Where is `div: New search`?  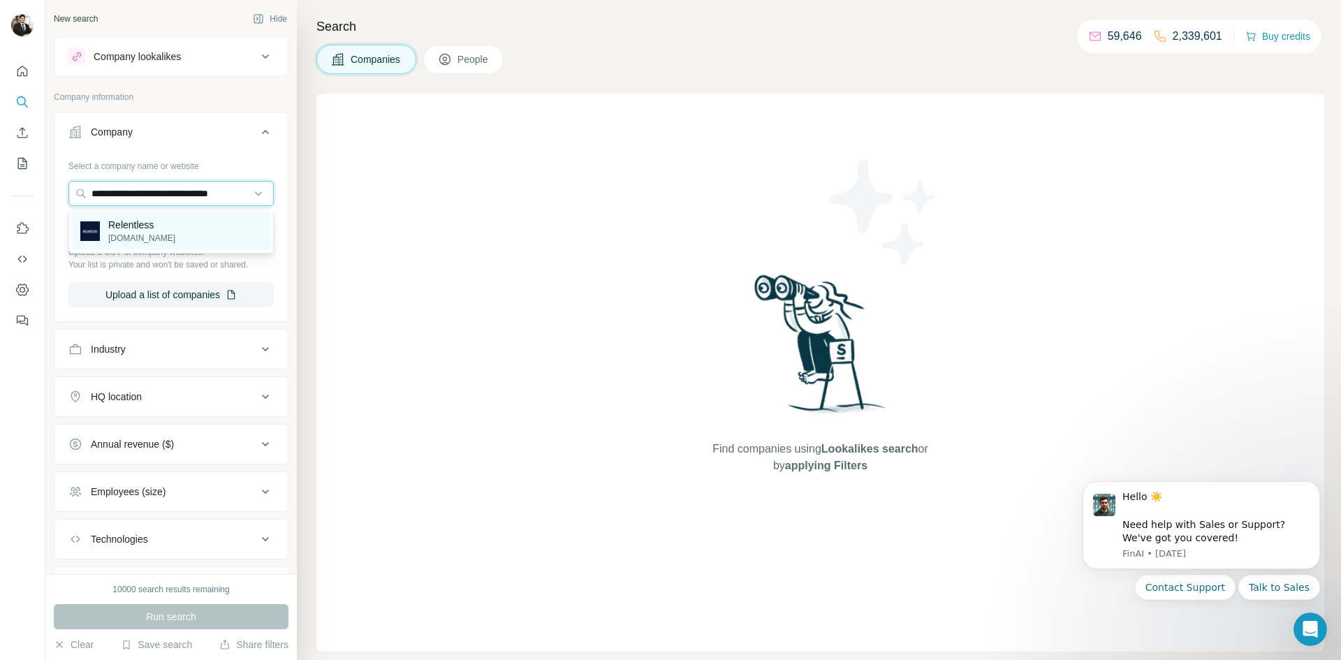
div: New search is located at coordinates (75, 19).